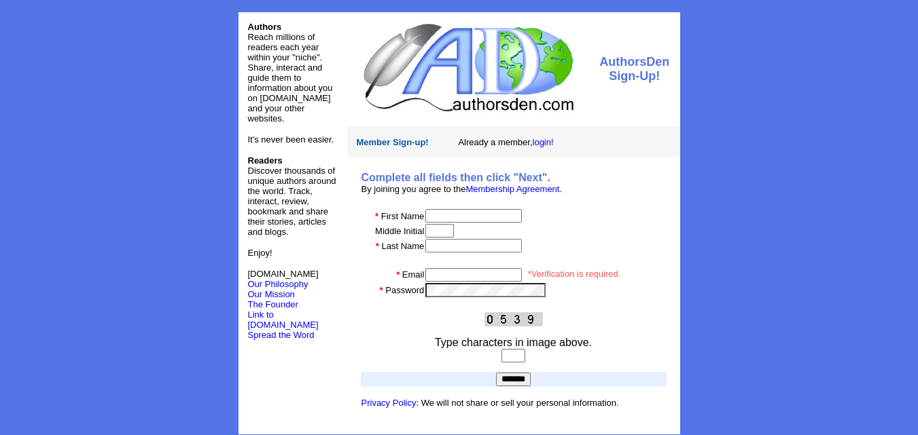 The width and height of the screenshot is (918, 435). What do you see at coordinates (399, 231) in the screenshot?
I see `font: Middle Initial` at bounding box center [399, 231].